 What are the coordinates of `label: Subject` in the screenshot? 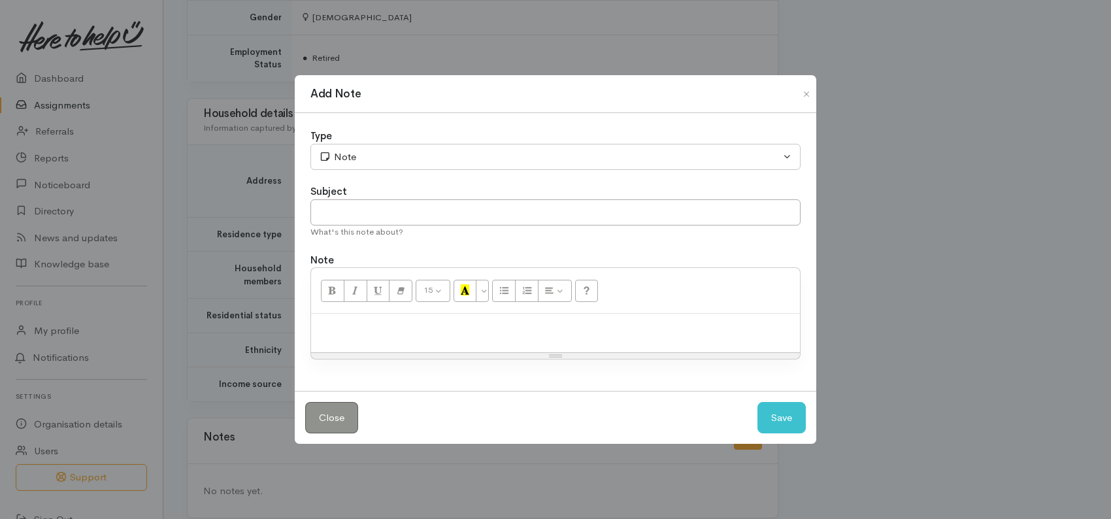 It's located at (329, 191).